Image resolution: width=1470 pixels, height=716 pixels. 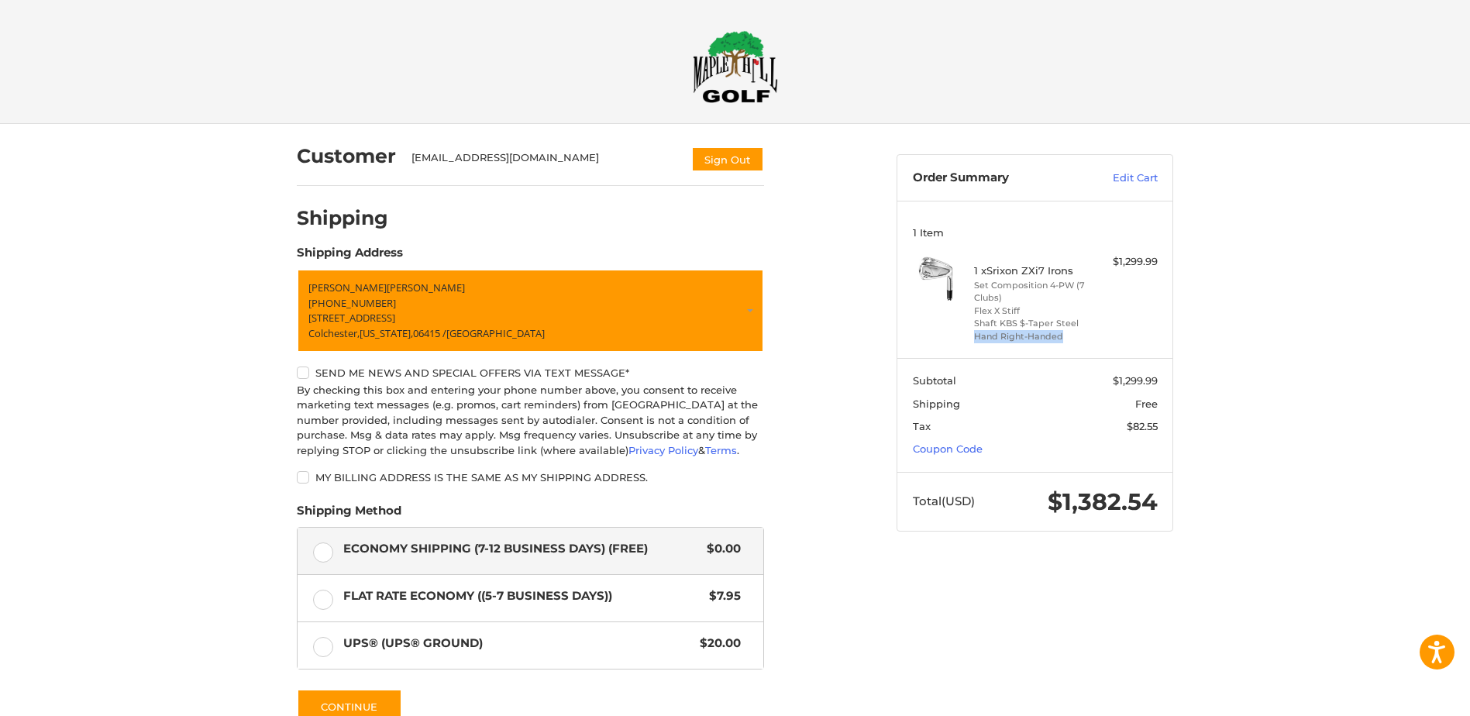 What do you see at coordinates (334, 333) in the screenshot?
I see `span: Colchester,` at bounding box center [334, 333].